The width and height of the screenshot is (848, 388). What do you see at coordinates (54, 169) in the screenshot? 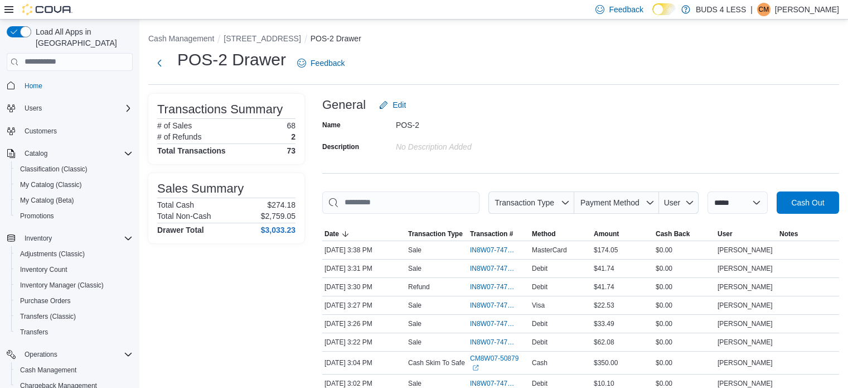
I see `a: Classification (Classic)` at bounding box center [54, 169].